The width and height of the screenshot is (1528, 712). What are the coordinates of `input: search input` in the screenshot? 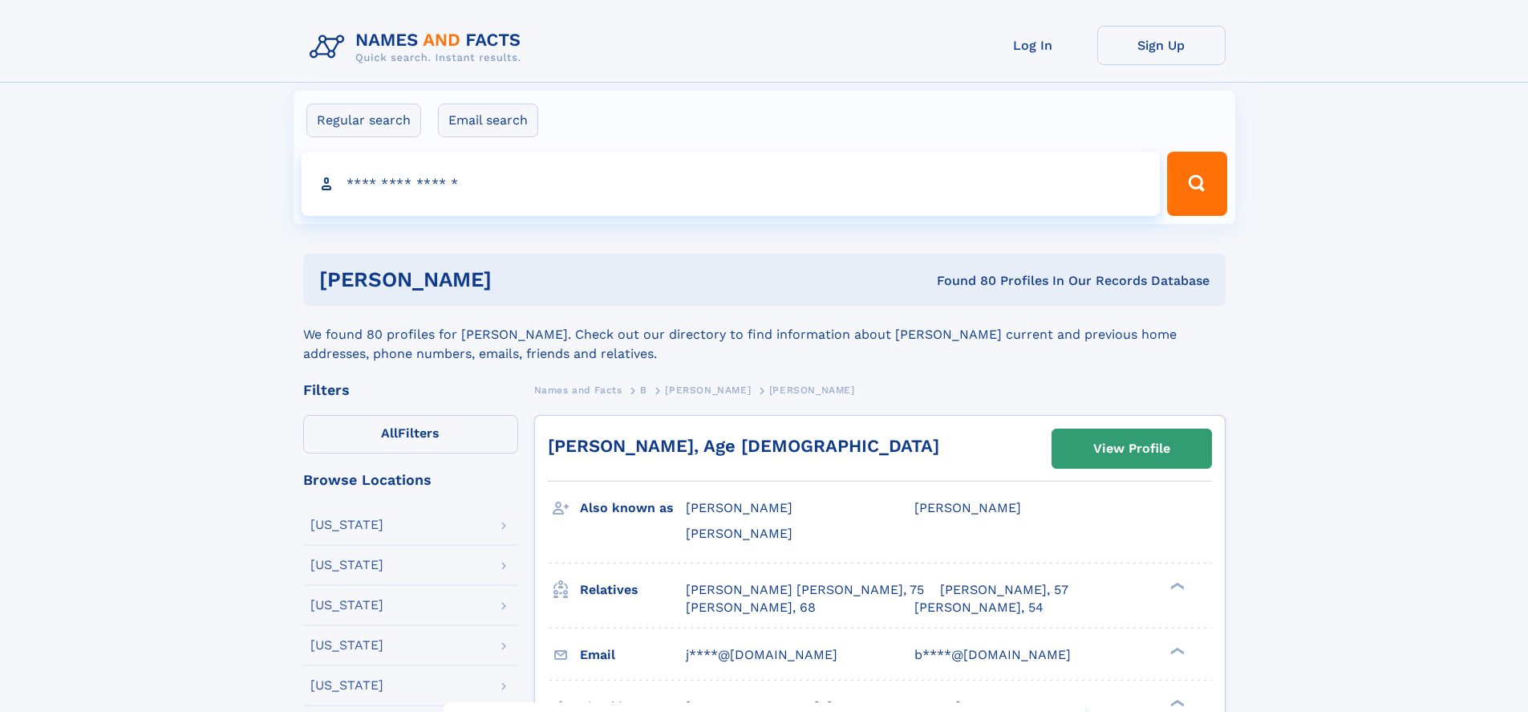 It's located at (731, 184).